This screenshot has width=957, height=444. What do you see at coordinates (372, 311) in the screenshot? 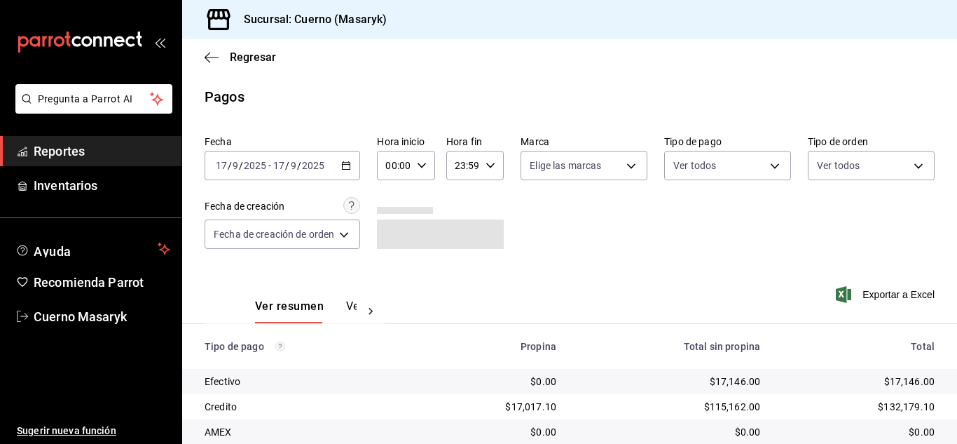
I see `button: Ver pagos` at bounding box center [372, 311].